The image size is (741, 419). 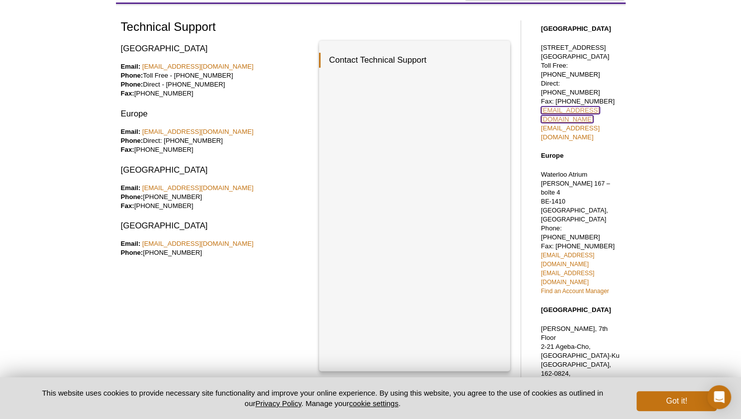 I want to click on h3: Europe, so click(x=217, y=114).